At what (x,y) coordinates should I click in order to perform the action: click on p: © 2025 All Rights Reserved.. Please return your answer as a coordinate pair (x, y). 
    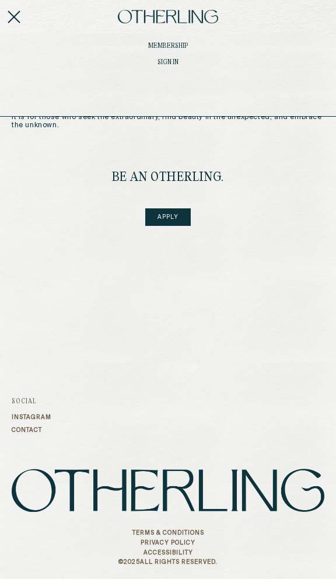
    Looking at the image, I should click on (168, 562).